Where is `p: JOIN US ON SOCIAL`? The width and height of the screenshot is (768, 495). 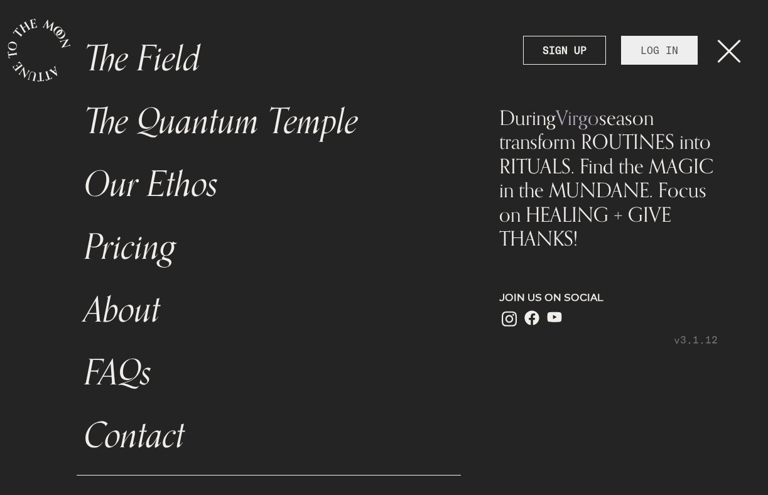
p: JOIN US ON SOCIAL is located at coordinates (609, 298).